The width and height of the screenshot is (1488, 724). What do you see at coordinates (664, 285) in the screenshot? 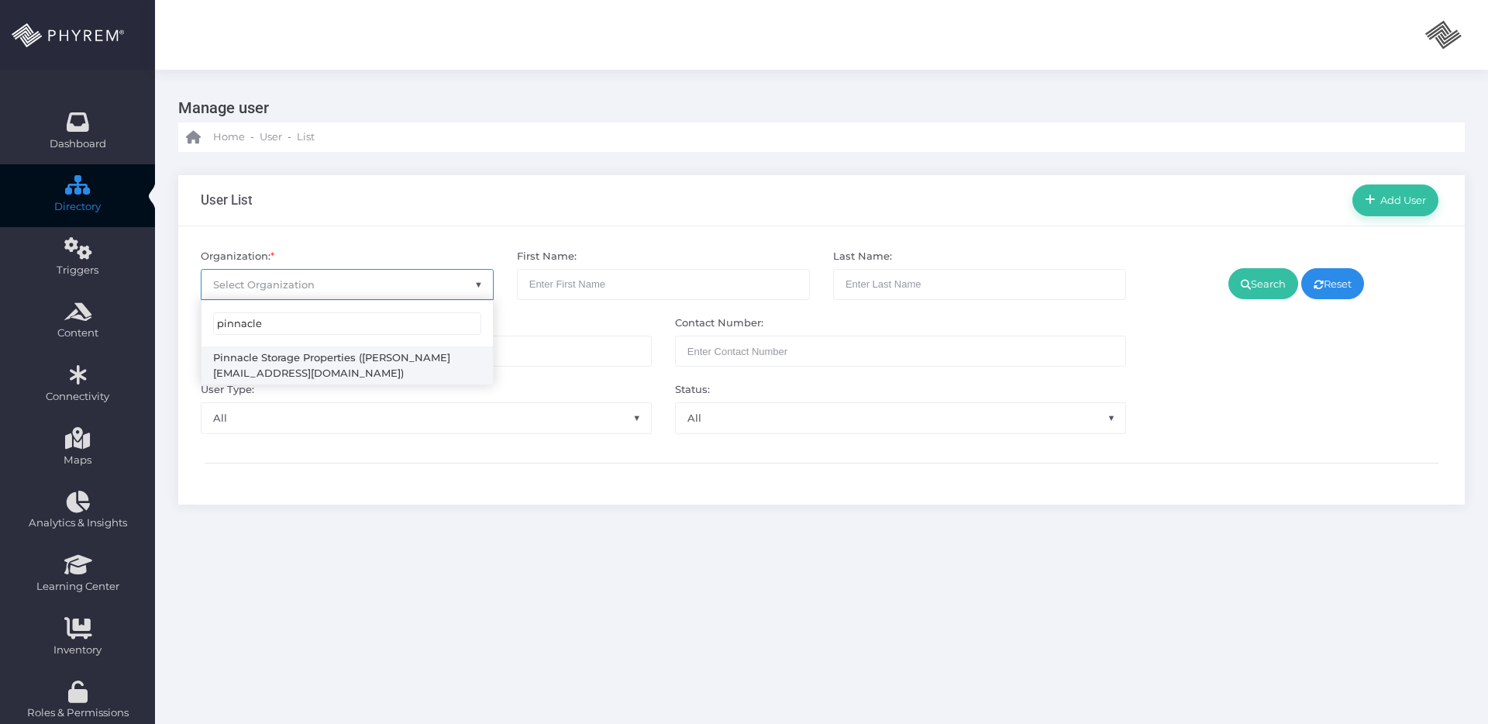
I see `input: Enter First Name` at bounding box center [664, 285].